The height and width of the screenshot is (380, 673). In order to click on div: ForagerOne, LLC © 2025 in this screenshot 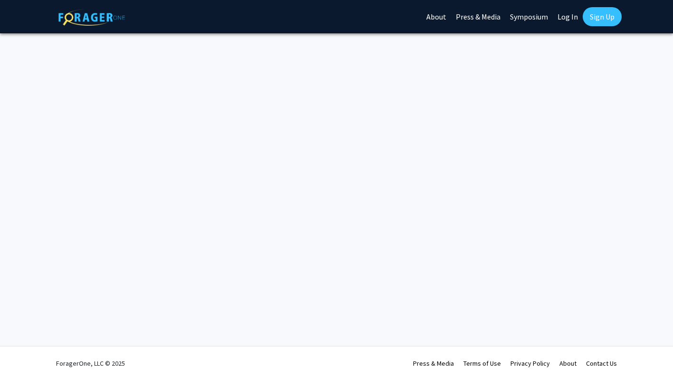, I will do `click(90, 363)`.